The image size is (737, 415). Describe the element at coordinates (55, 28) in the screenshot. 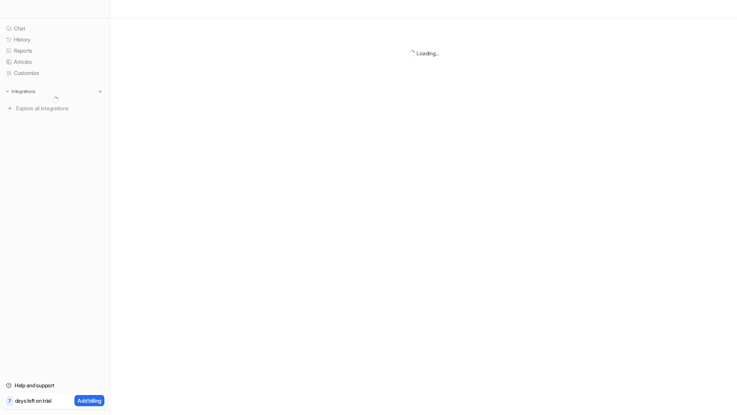

I see `a: Chat` at that location.